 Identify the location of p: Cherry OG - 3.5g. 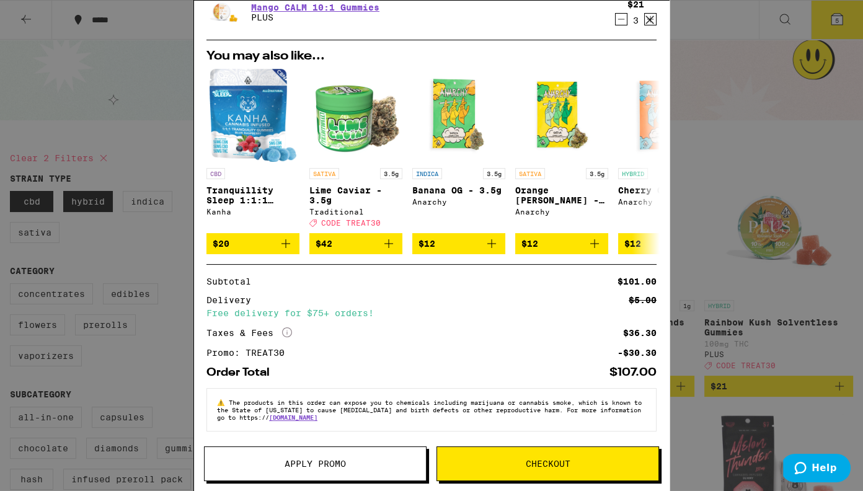
(665, 190).